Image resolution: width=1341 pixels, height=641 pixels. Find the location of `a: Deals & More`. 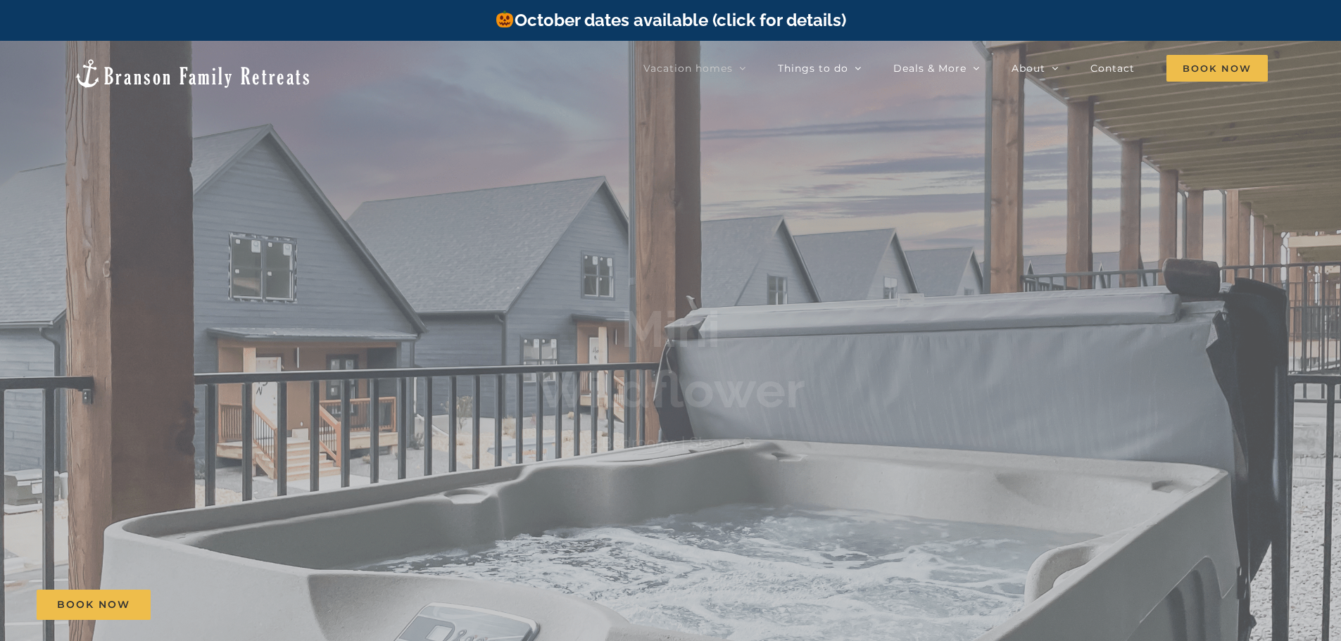

a: Deals & More is located at coordinates (936, 68).